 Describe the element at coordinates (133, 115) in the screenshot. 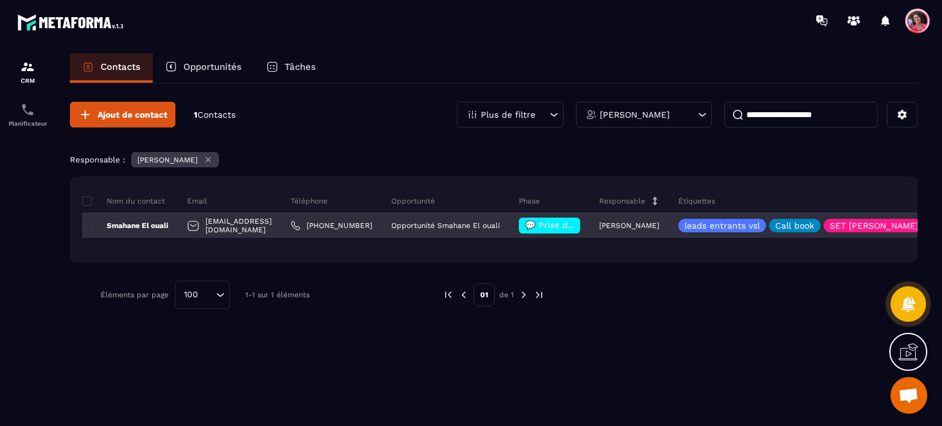

I see `span: Ajout de contact` at that location.